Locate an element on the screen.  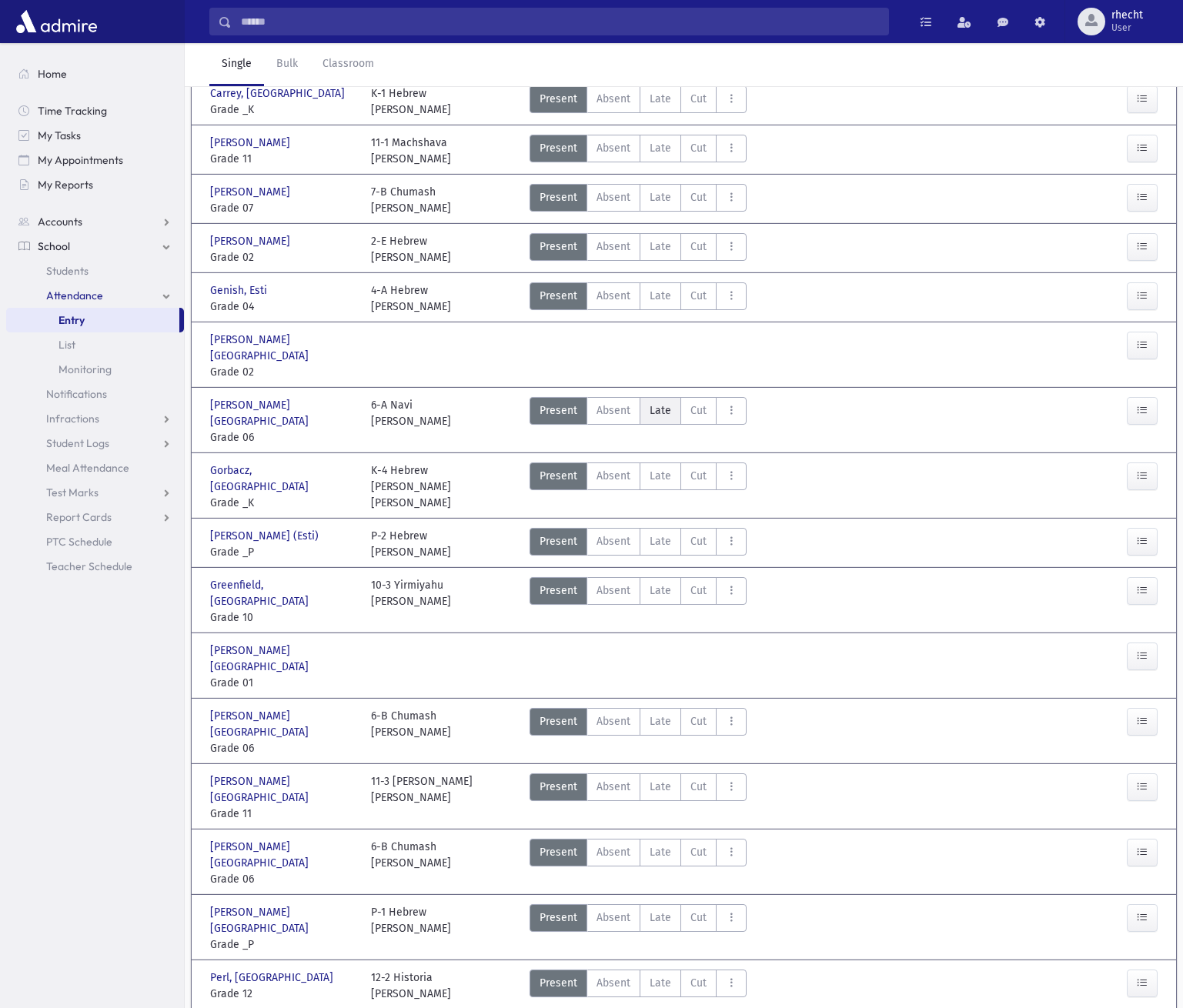
span: Students is located at coordinates (67, 271).